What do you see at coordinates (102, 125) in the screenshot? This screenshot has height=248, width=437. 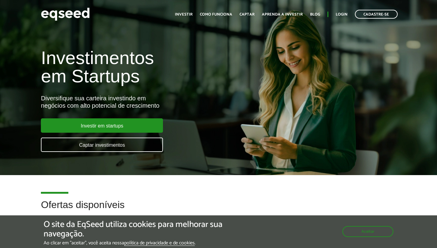 I see `a: Investir em startups` at bounding box center [102, 125].